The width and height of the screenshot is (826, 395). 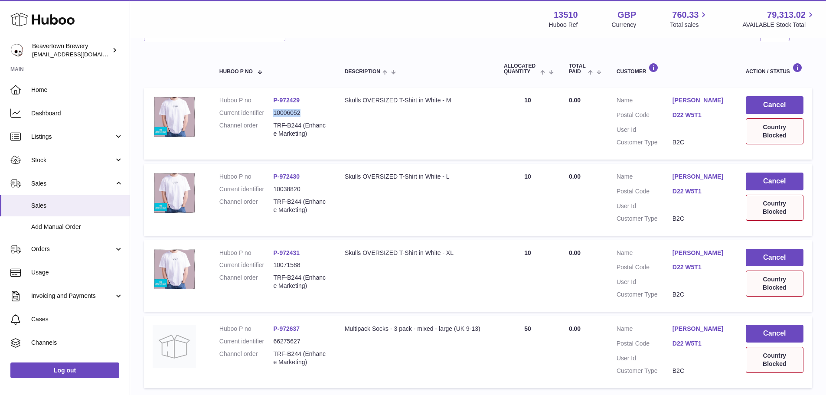 I want to click on div: Action / Status, so click(x=774, y=68).